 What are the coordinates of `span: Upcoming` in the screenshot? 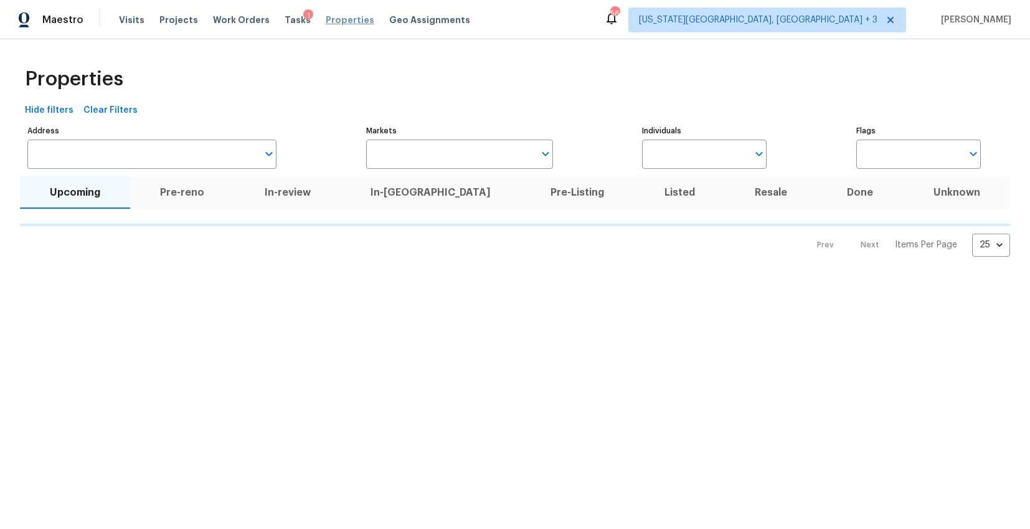 It's located at (75, 192).